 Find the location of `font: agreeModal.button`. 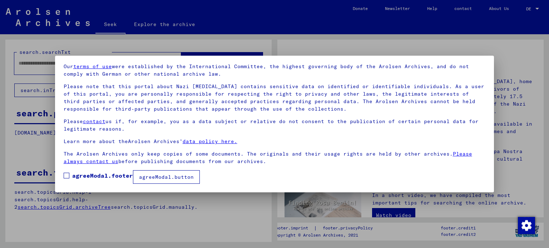

font: agreeModal.button is located at coordinates (166, 177).